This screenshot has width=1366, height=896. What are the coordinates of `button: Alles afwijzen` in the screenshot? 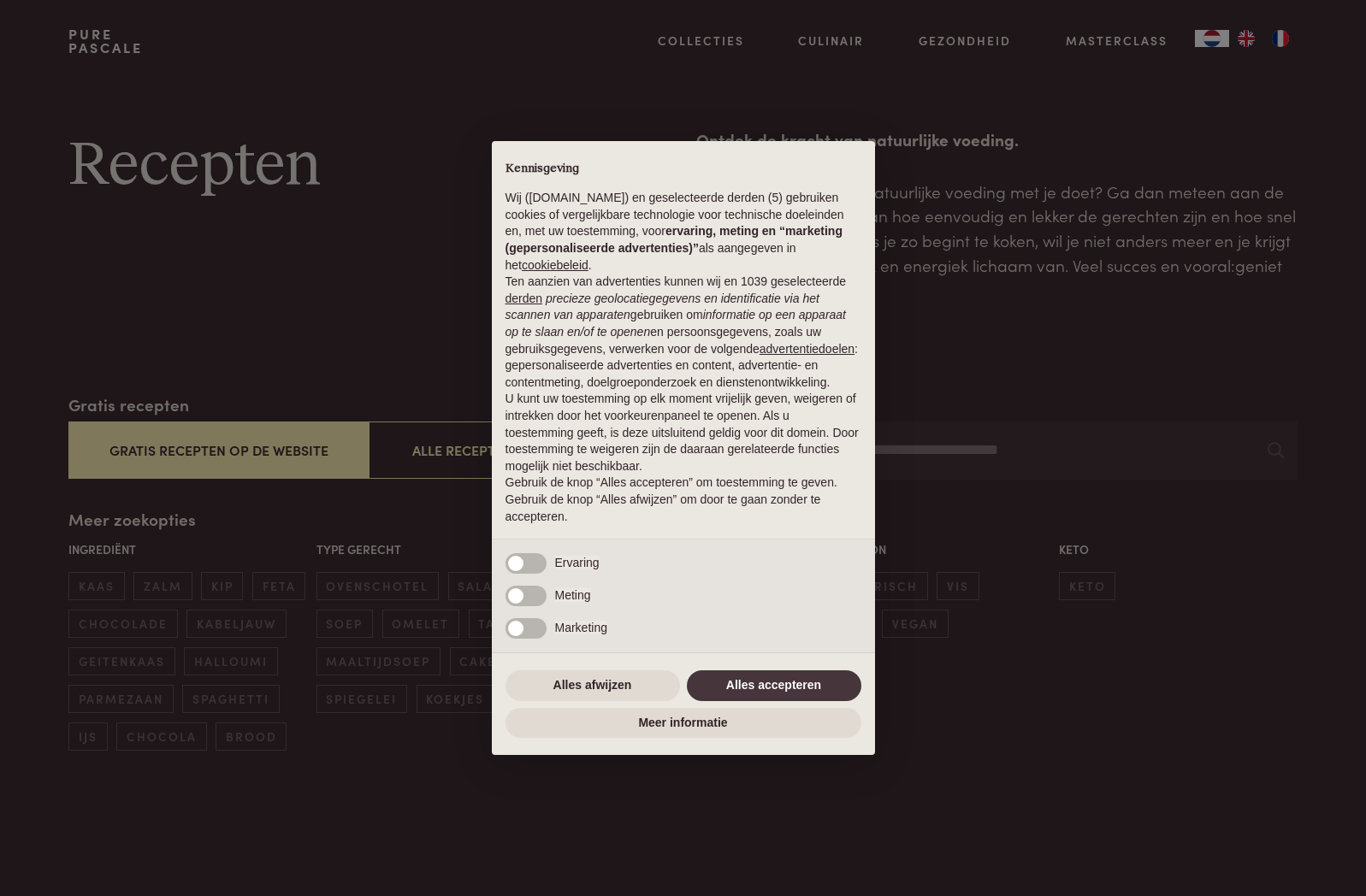 It's located at (593, 686).